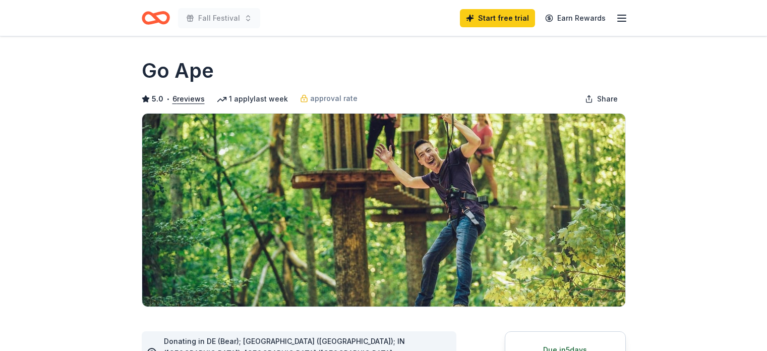 Image resolution: width=767 pixels, height=351 pixels. What do you see at coordinates (576, 18) in the screenshot?
I see `a: Earn Rewards` at bounding box center [576, 18].